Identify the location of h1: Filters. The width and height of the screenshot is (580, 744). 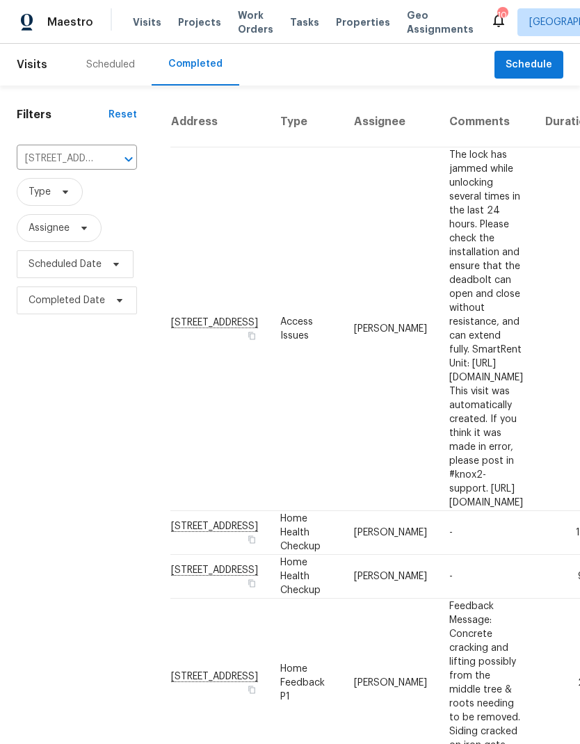
(63, 115).